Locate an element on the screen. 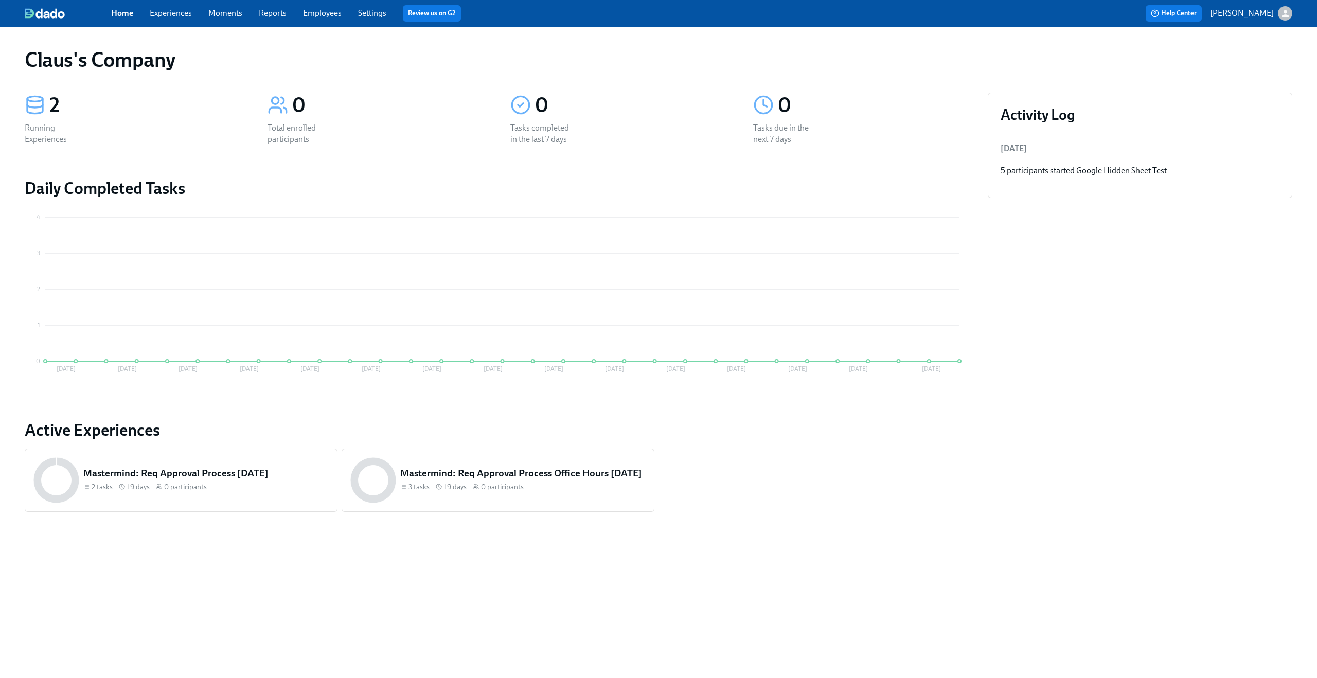 This screenshot has width=1317, height=678. a: Review us on G2 is located at coordinates (432, 13).